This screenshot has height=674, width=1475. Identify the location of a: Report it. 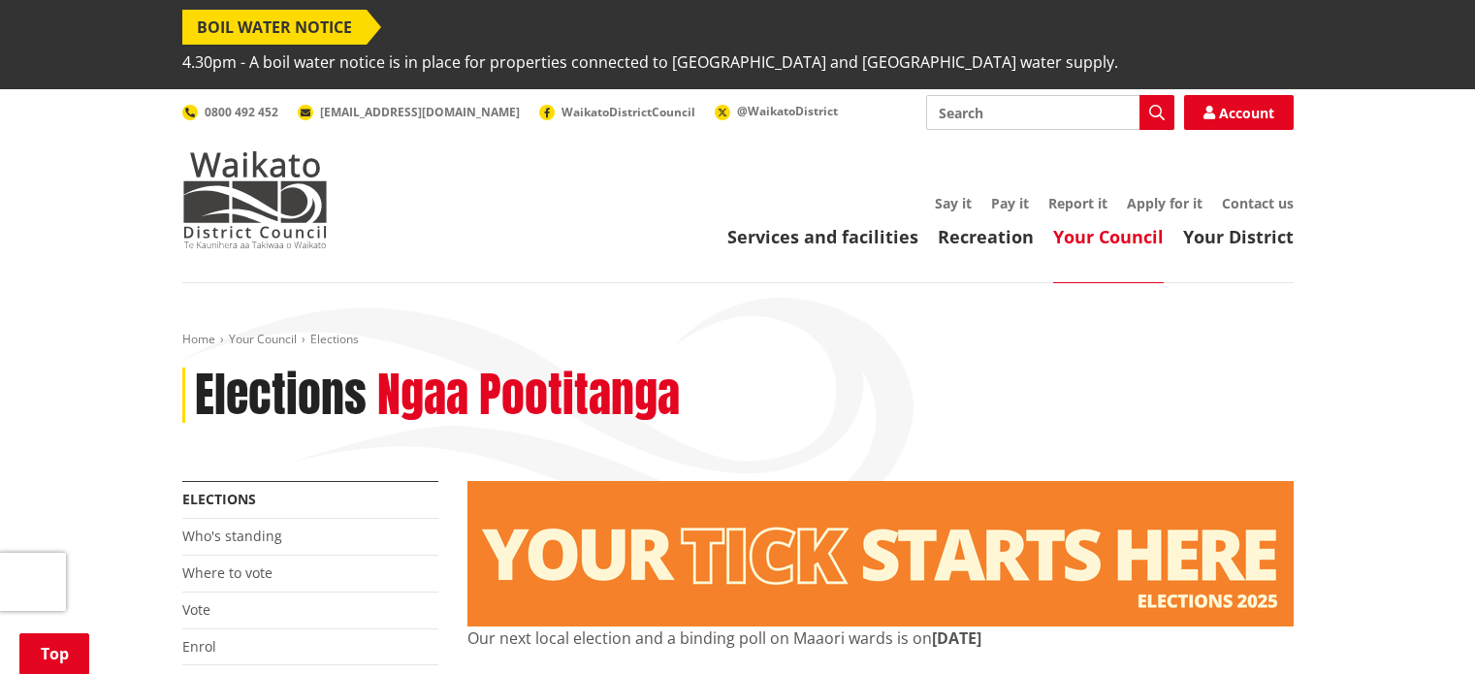
(1077, 203).